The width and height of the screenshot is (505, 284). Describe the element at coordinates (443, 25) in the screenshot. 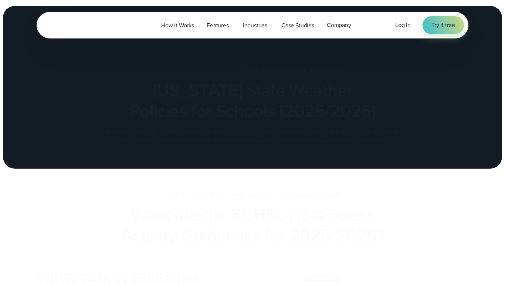

I see `a: Try it free` at that location.